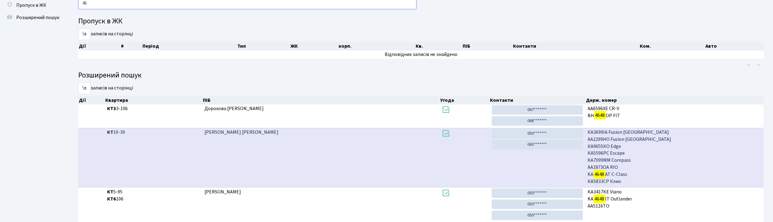 The image size is (773, 222). What do you see at coordinates (34, 17) in the screenshot?
I see `a: Розширений пошук` at bounding box center [34, 17].